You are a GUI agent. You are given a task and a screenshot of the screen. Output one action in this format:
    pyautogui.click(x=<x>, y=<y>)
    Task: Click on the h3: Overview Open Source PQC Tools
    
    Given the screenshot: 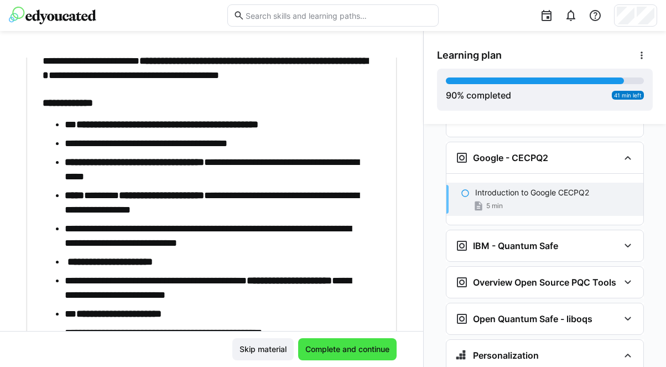 What is the action you would take?
    pyautogui.click(x=544, y=282)
    